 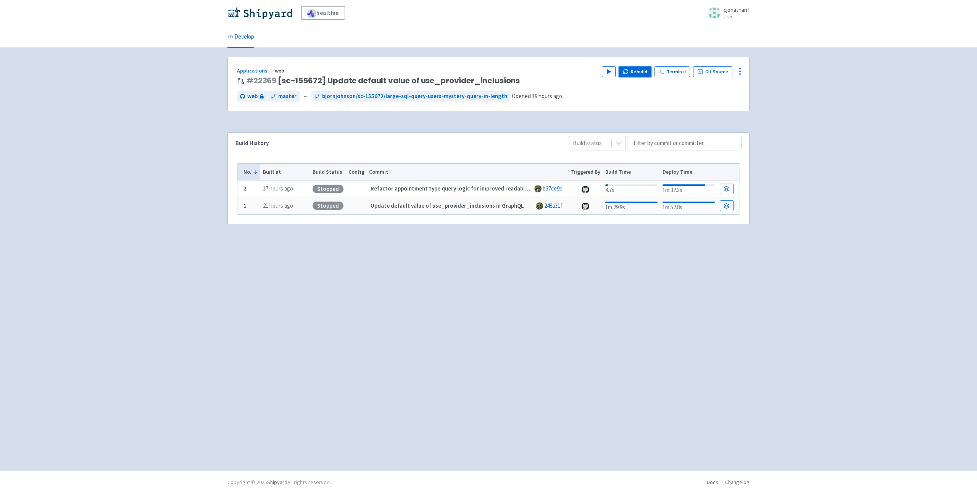 I want to click on th: Built at, so click(x=285, y=172).